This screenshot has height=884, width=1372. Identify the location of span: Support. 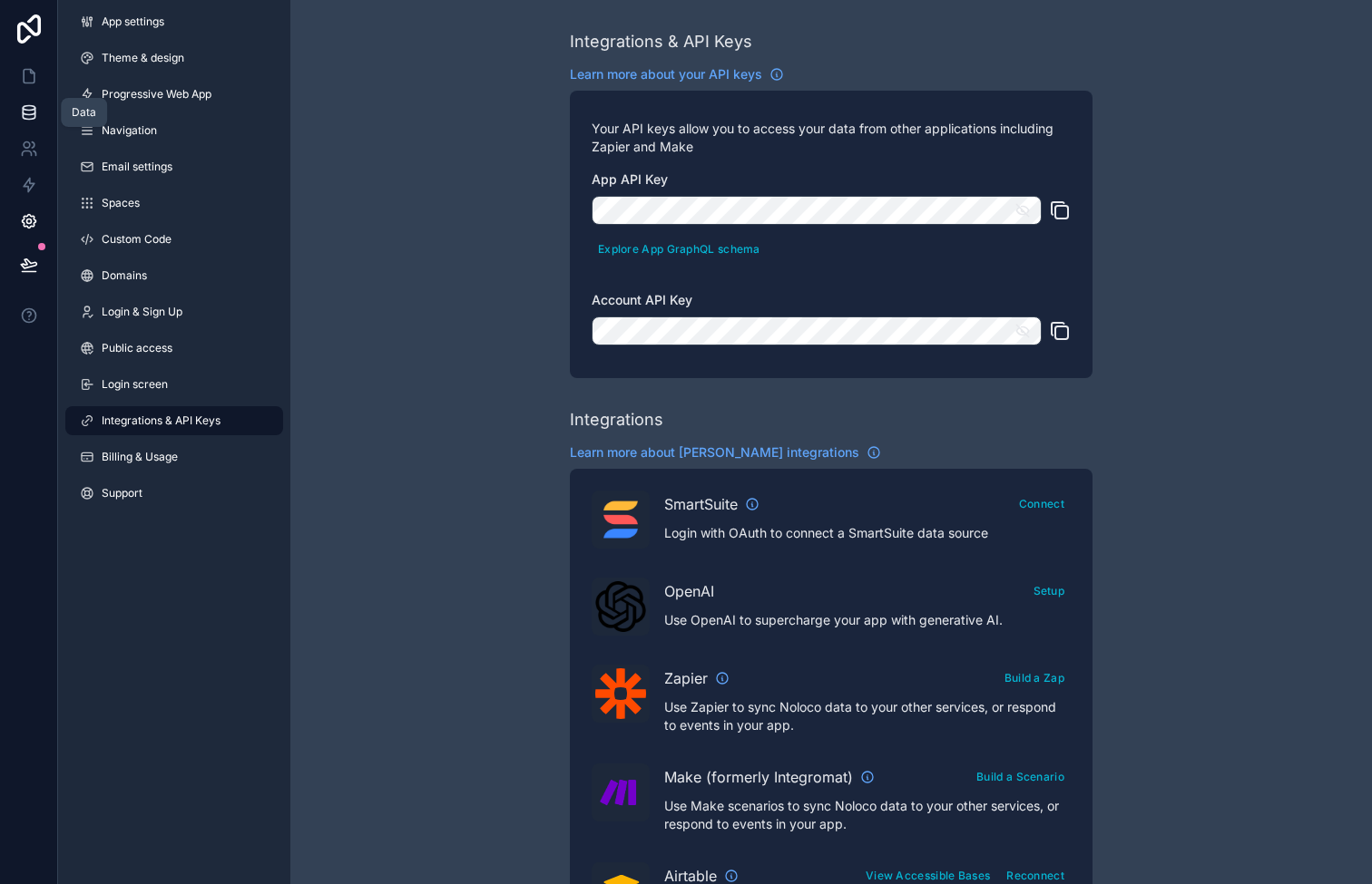
(122, 493).